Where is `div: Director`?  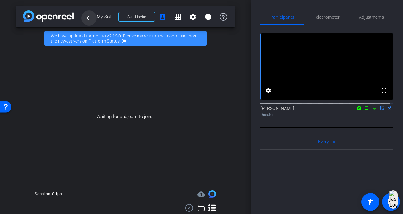
div: Director is located at coordinates (327, 114).